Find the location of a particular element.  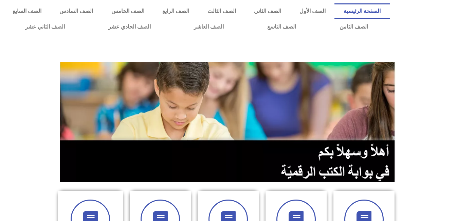

a: الصف الخامس is located at coordinates (128, 11).